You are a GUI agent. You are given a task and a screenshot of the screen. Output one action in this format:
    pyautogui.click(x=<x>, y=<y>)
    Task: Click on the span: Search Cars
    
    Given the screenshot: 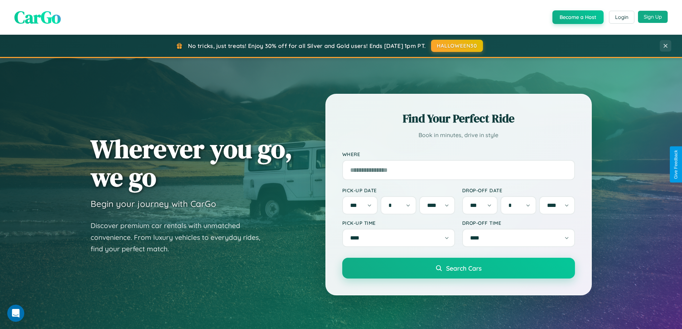 What is the action you would take?
    pyautogui.click(x=463, y=268)
    